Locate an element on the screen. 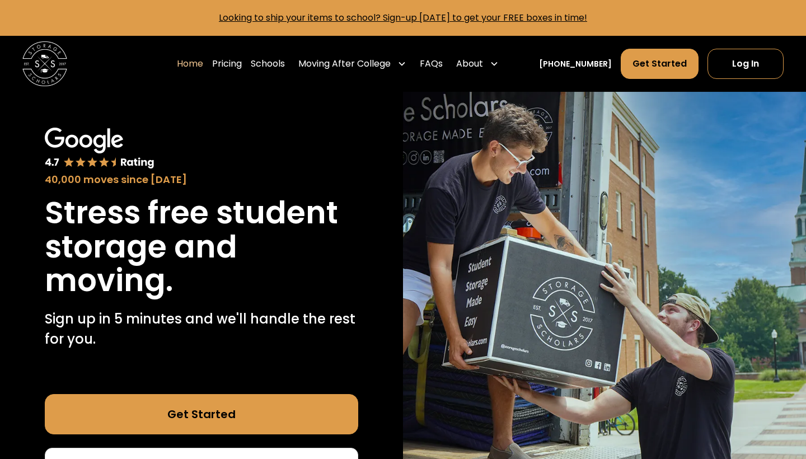 The height and width of the screenshot is (459, 806). img: Google 4.7 star rating is located at coordinates (100, 148).